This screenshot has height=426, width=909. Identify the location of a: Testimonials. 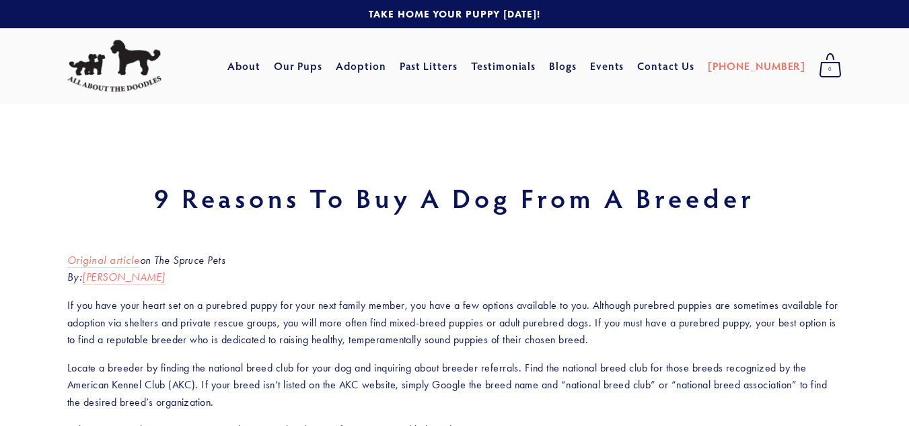
(503, 66).